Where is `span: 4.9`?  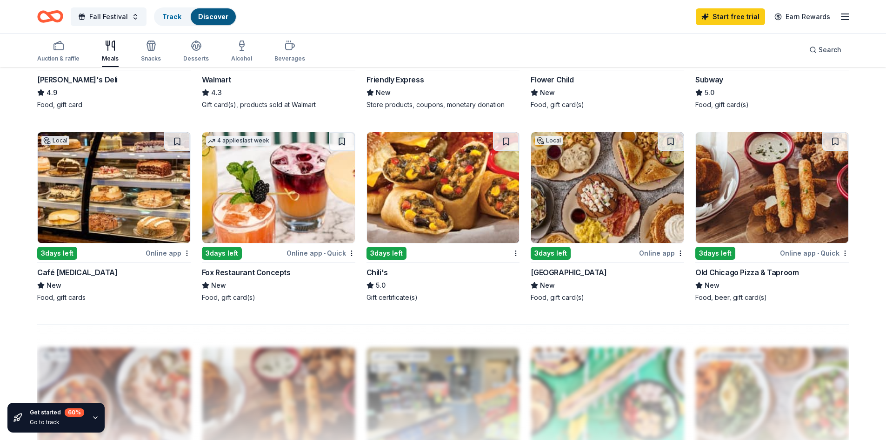
span: 4.9 is located at coordinates (52, 93).